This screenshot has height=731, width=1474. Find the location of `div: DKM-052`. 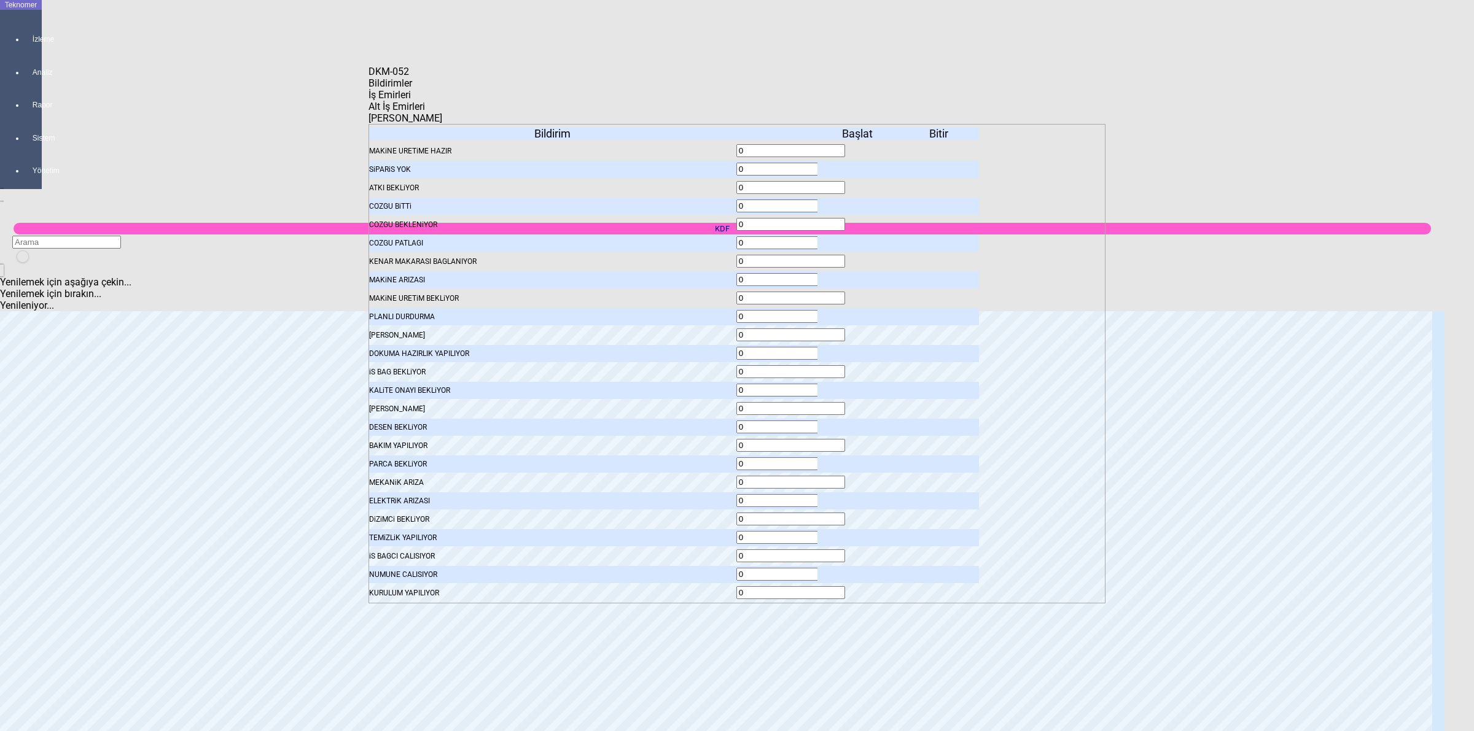

div: DKM-052 is located at coordinates (392, 71).